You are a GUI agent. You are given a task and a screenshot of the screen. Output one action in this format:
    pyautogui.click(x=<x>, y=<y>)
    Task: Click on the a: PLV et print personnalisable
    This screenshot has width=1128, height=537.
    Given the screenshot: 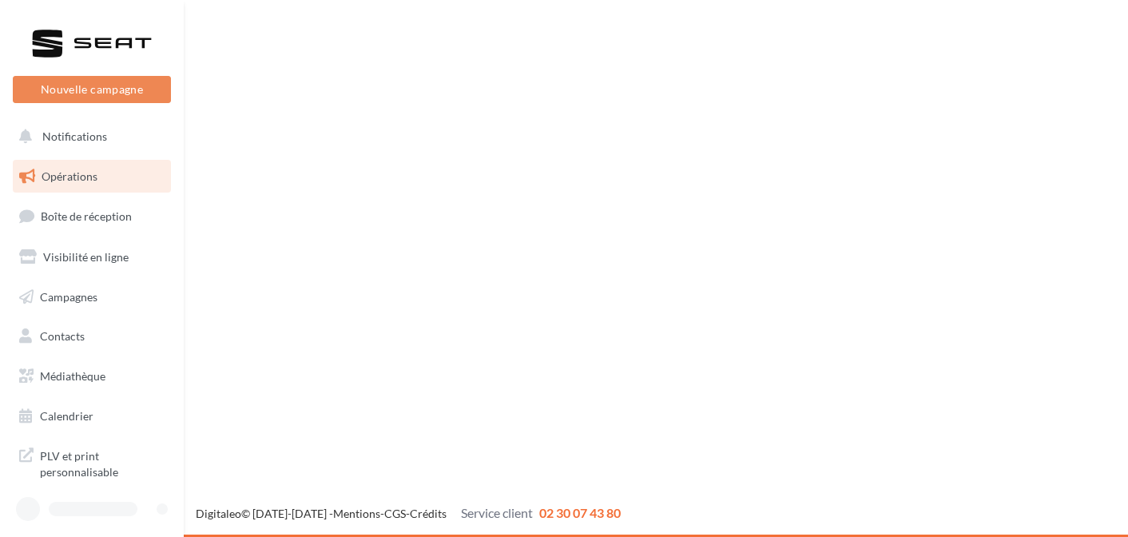 What is the action you would take?
    pyautogui.click(x=92, y=462)
    